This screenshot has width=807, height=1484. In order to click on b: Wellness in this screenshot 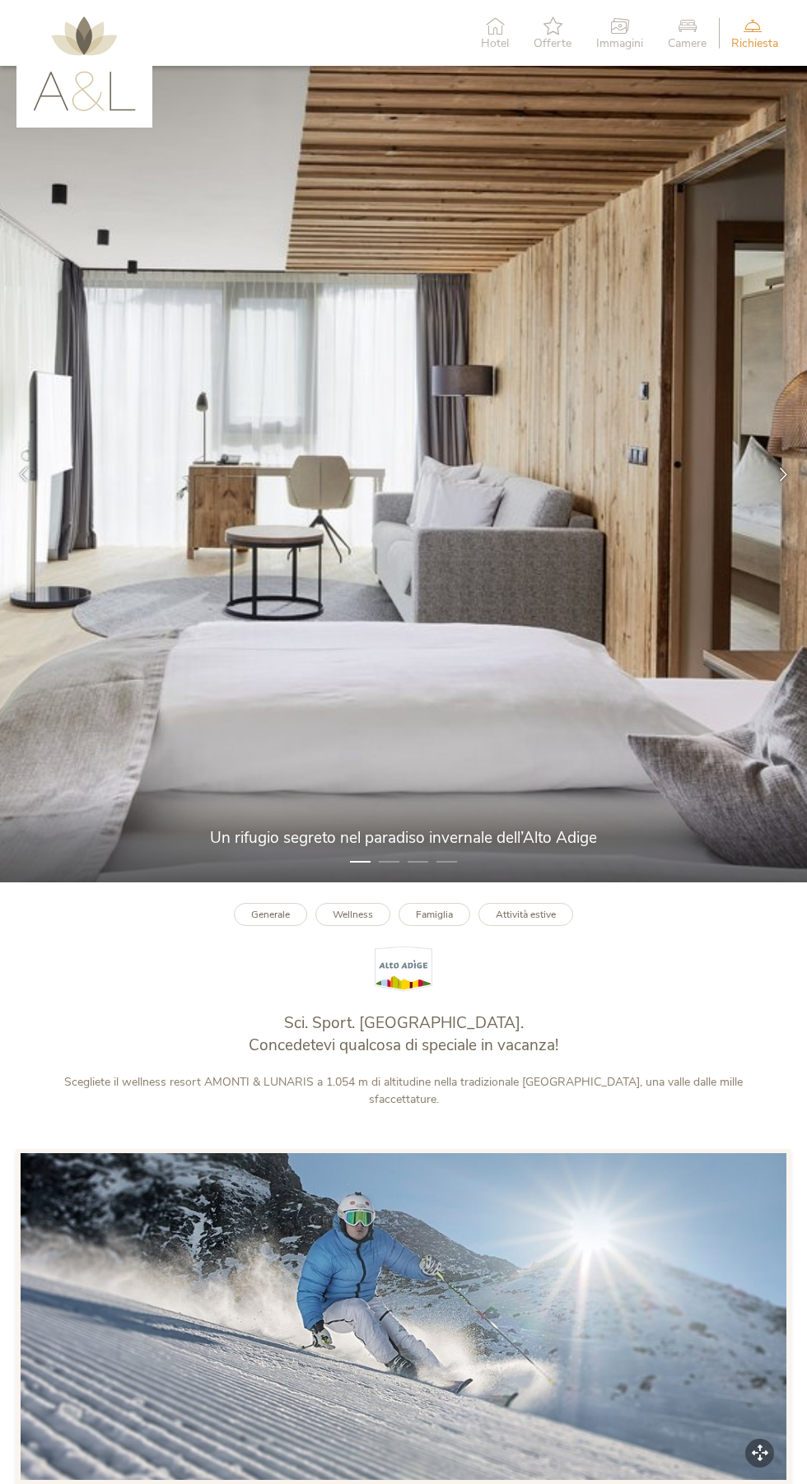, I will do `click(352, 915)`.